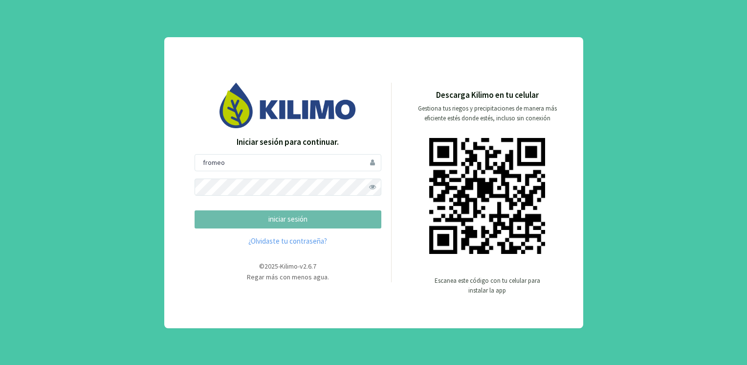 This screenshot has height=365, width=747. What do you see at coordinates (487, 95) in the screenshot?
I see `p: Descarga Kilimo en tu celular` at bounding box center [487, 95].